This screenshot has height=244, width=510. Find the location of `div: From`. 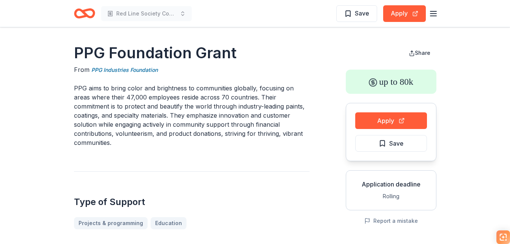

div: From is located at coordinates (192, 70).